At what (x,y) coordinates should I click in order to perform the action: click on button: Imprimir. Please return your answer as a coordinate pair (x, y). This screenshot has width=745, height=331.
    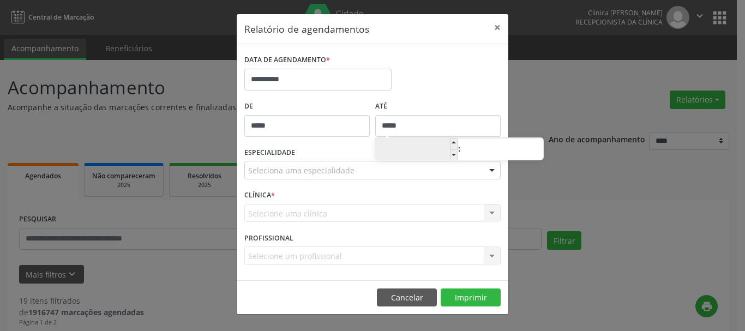
    Looking at the image, I should click on (471, 298).